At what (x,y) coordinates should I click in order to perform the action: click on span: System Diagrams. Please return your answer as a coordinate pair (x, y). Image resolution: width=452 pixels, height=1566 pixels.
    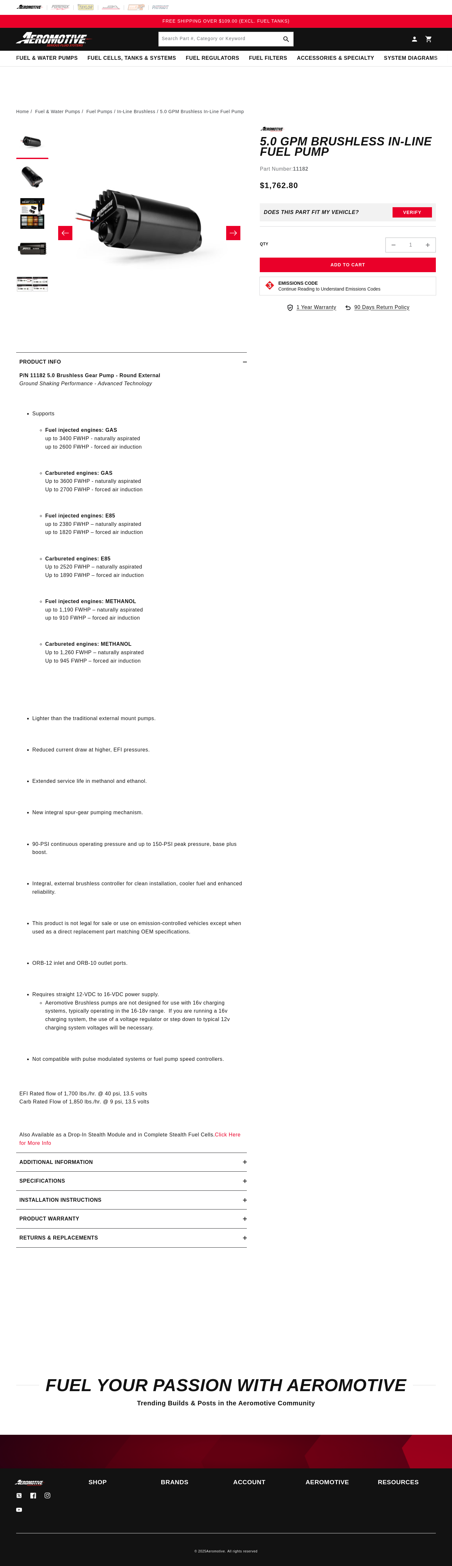
    Looking at the image, I should click on (411, 58).